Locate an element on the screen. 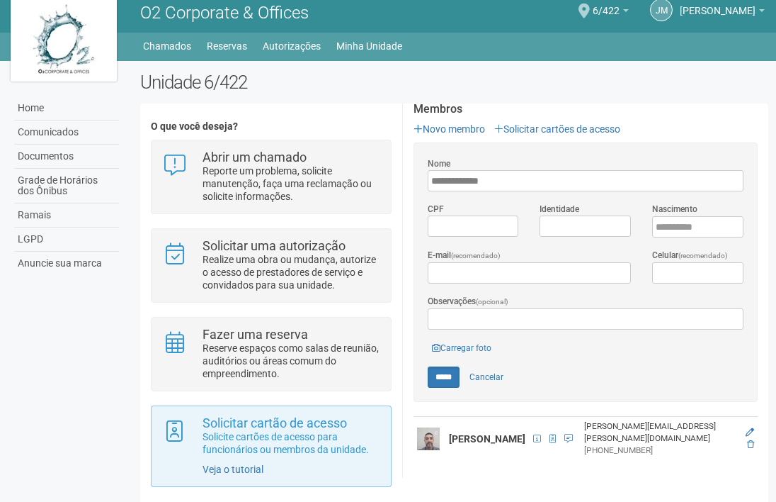 Image resolution: width=776 pixels, height=502 pixels. a: Home is located at coordinates (67, 108).